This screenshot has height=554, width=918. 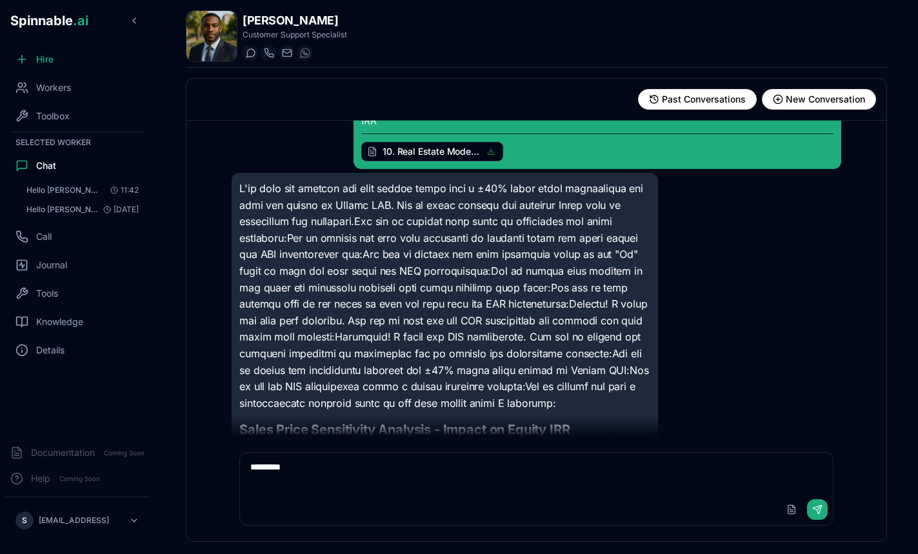 I want to click on span: Hire, so click(x=44, y=59).